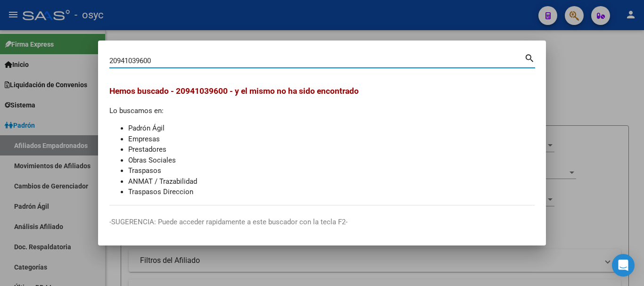 Image resolution: width=644 pixels, height=286 pixels. I want to click on p: -SUGERENCIA: Puede acceder rapidamente a este buscador con la tecla F2-, so click(322, 222).